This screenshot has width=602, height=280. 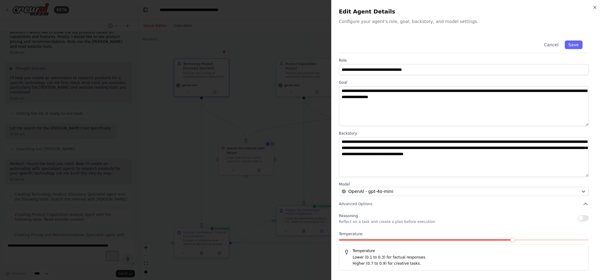 I want to click on span: Reasoning, so click(x=349, y=216).